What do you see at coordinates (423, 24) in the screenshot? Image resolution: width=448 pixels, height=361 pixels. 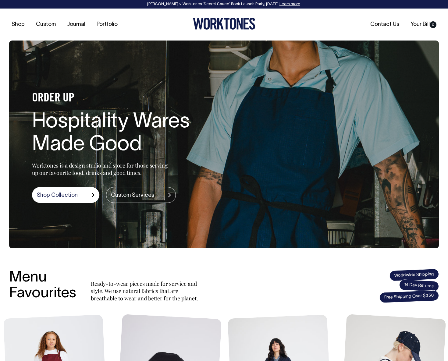 I see `a: Your Bill0` at bounding box center [423, 24].